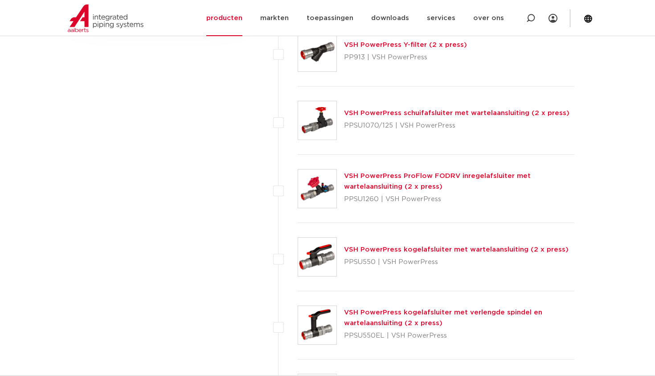 The width and height of the screenshot is (655, 376). What do you see at coordinates (457, 126) in the screenshot?
I see `p: PPSU1070/125 | VSH PowerPress` at bounding box center [457, 126].